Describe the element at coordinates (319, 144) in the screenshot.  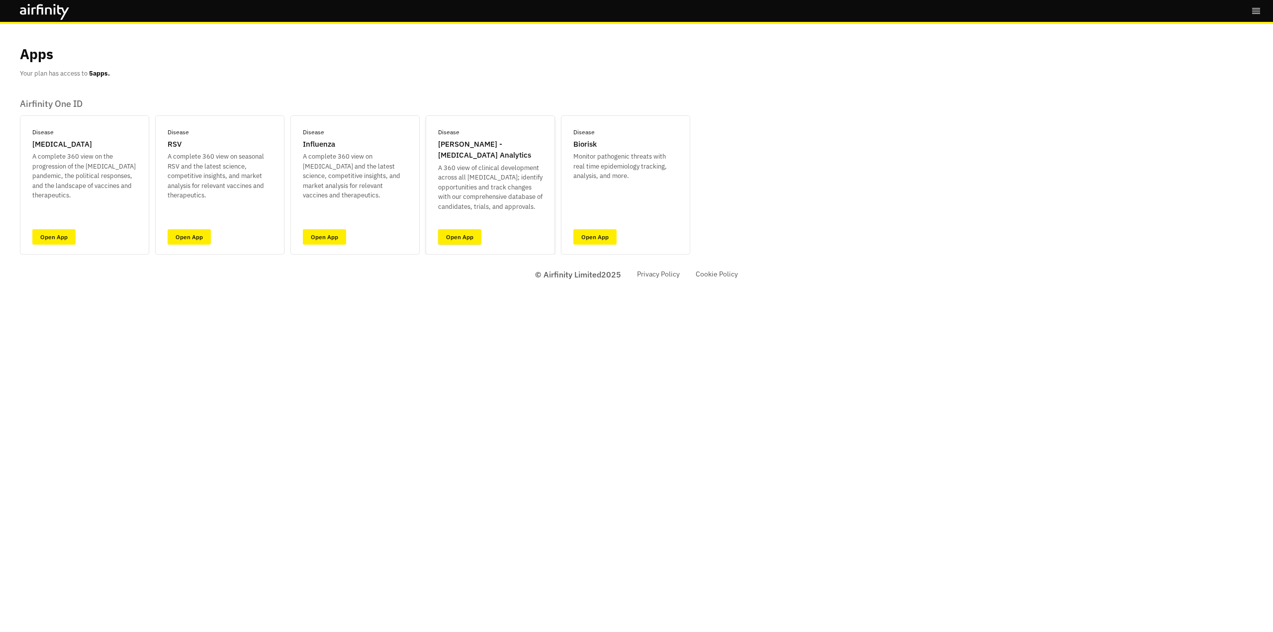
I see `p: Influenza` at that location.